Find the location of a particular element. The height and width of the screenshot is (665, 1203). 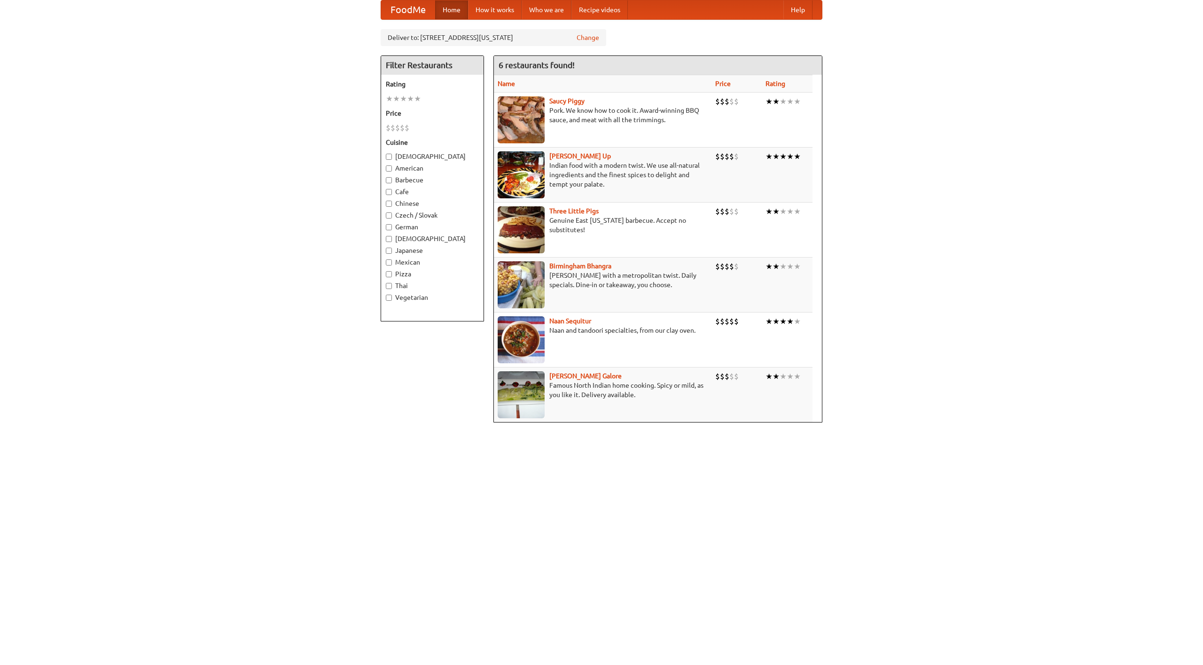

input: Czech / Slovak is located at coordinates (389, 215).